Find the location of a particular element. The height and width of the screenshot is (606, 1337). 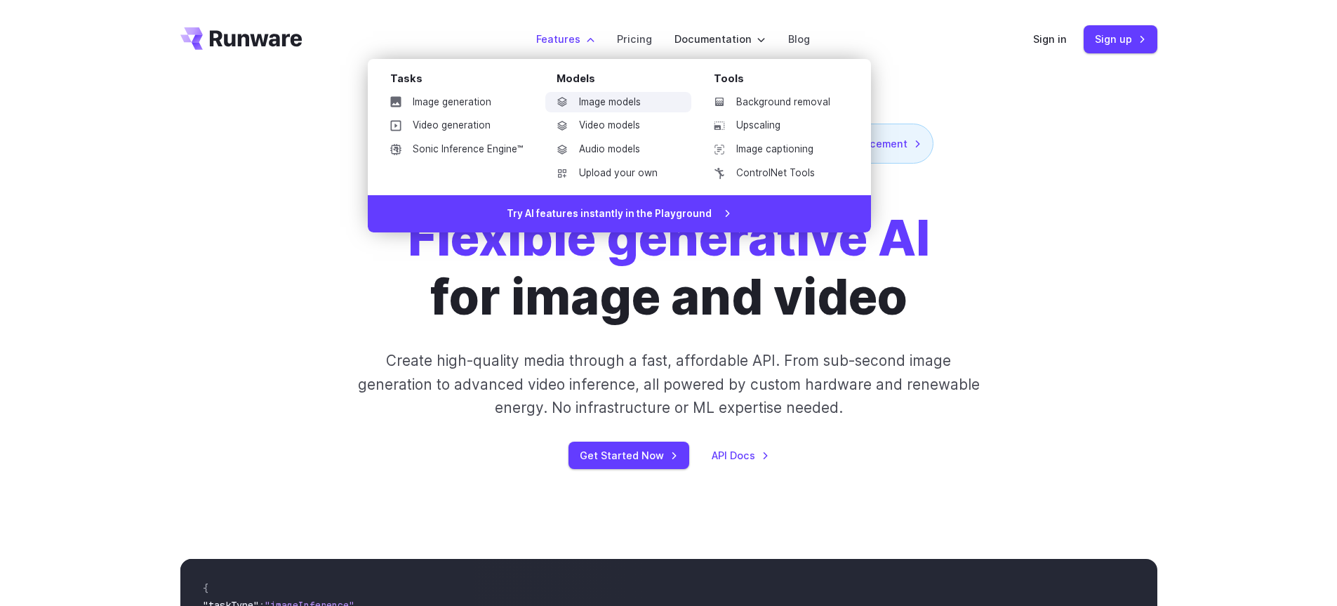

a: Get Started Now is located at coordinates (629, 455).